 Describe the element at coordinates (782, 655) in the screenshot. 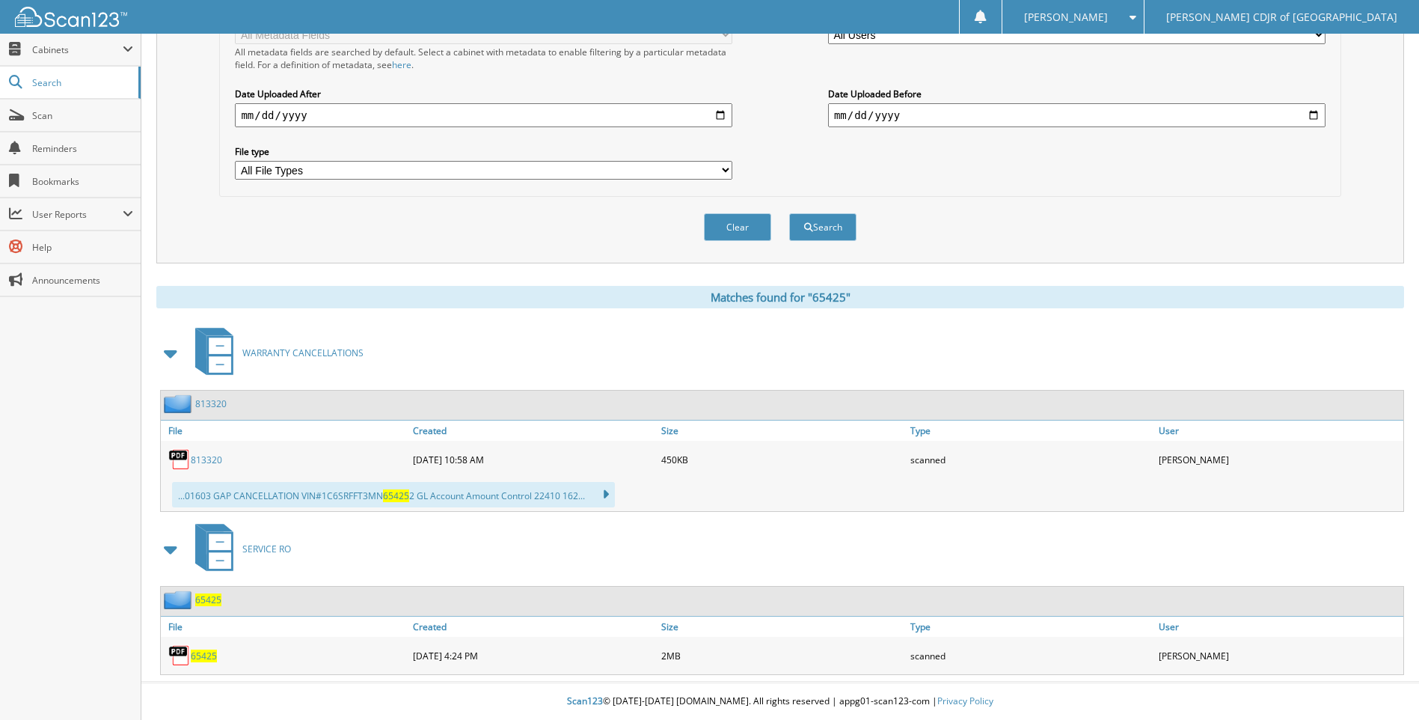

I see `div: 2MB` at that location.